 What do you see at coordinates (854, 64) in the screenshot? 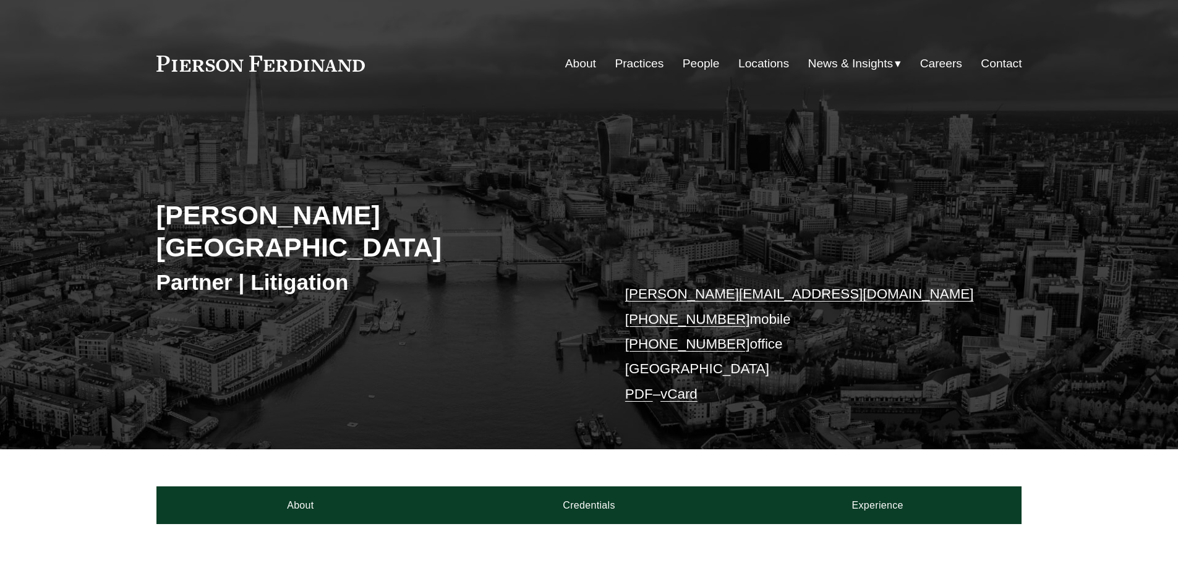
I see `a: folder dropdown` at bounding box center [854, 64].